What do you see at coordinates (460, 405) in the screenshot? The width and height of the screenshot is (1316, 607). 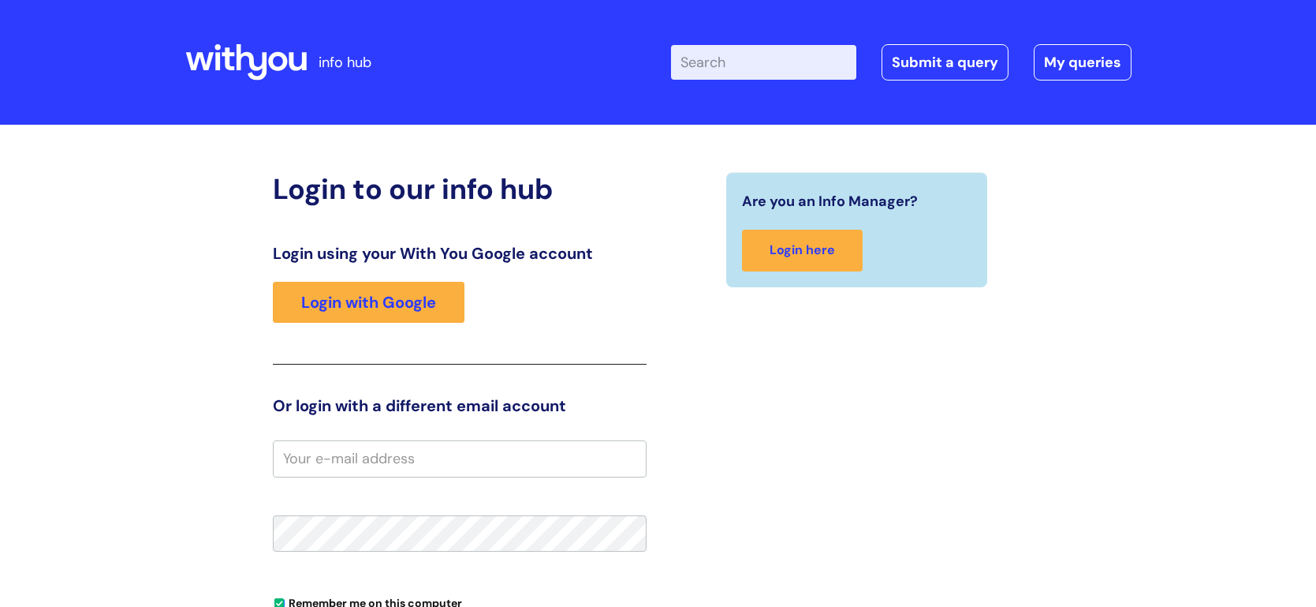 I see `h3: Or login with a different email account` at bounding box center [460, 405].